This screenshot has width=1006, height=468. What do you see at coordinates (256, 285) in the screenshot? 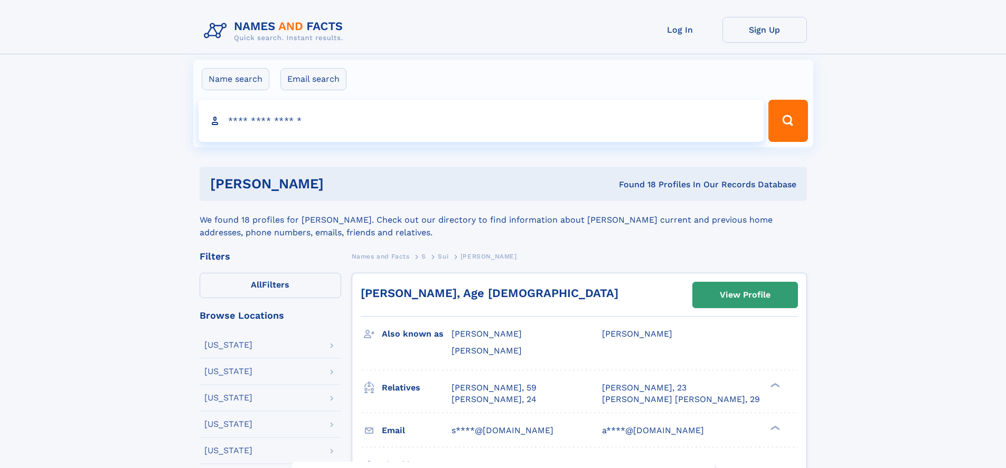
I see `span: All` at bounding box center [256, 285].